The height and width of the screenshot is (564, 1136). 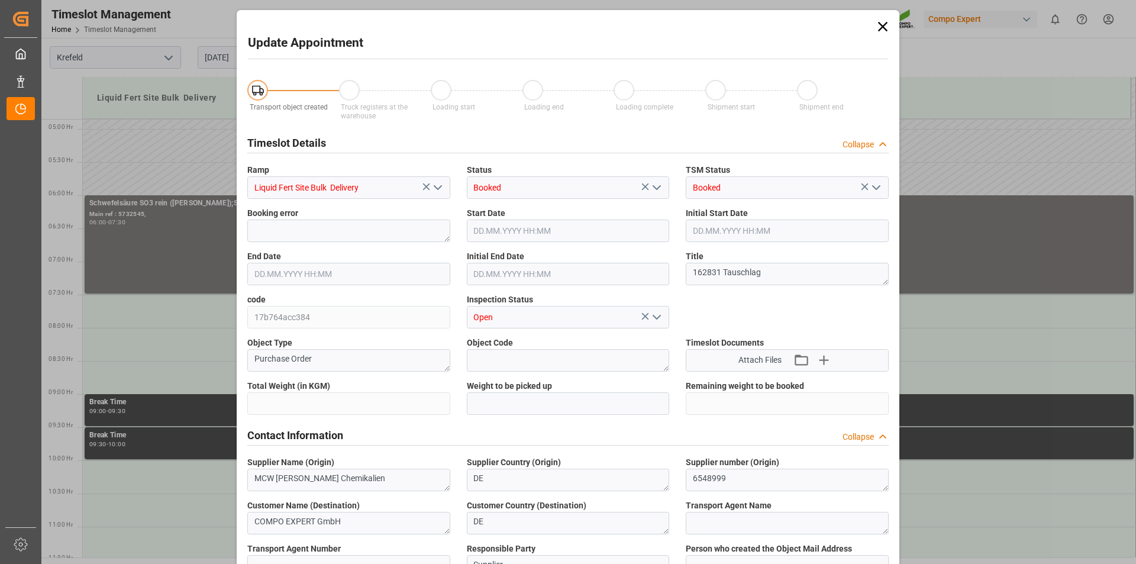 I want to click on span: Remaining weight to be booked, so click(x=745, y=386).